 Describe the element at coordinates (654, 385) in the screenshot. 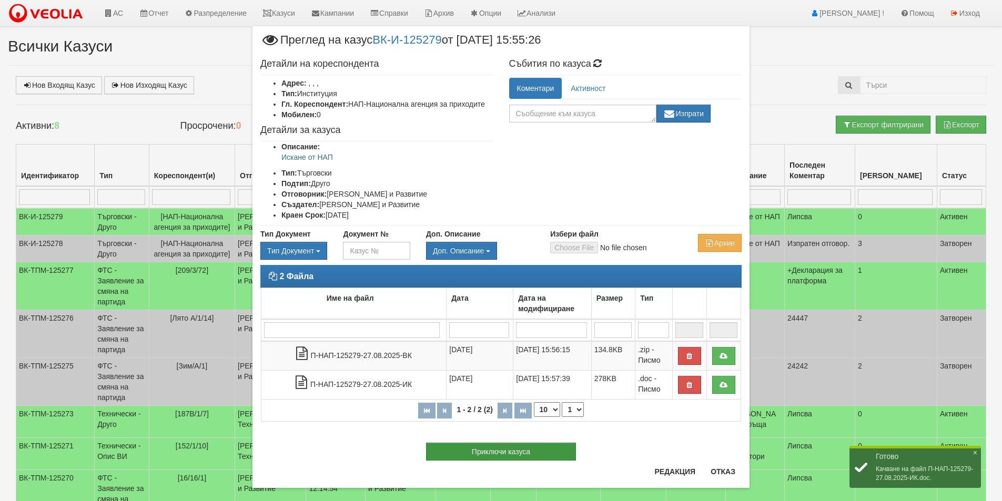

I see `td: .doc - Писмо` at that location.